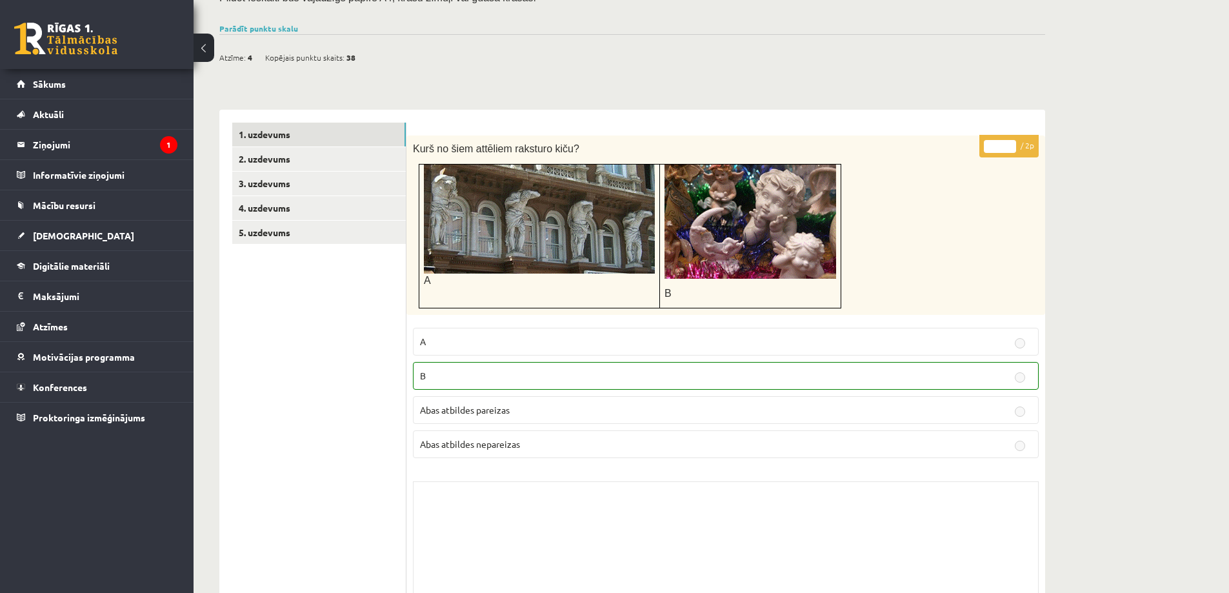  I want to click on a: Atzīmes, so click(97, 327).